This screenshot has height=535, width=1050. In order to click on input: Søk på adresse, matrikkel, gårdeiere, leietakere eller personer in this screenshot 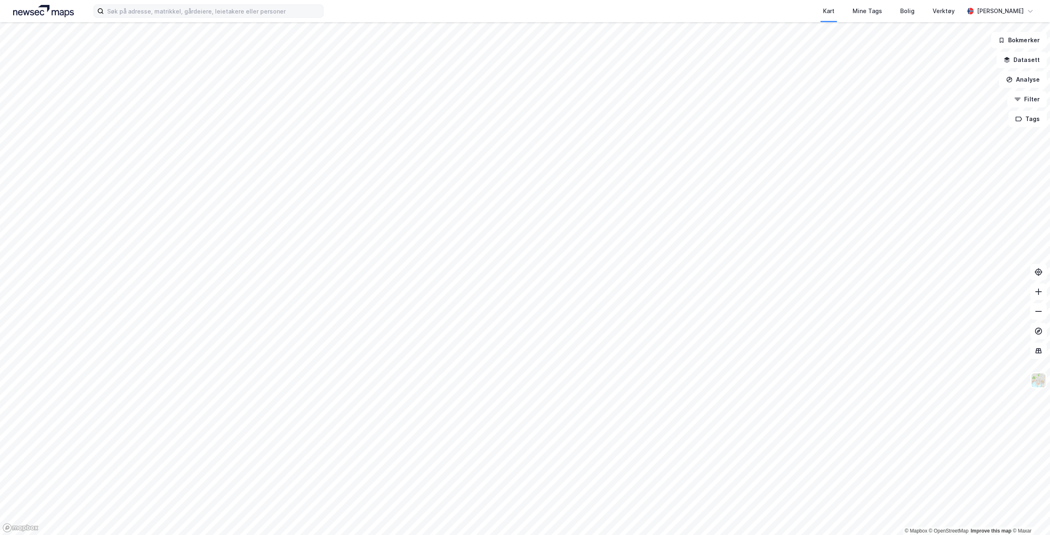, I will do `click(213, 11)`.